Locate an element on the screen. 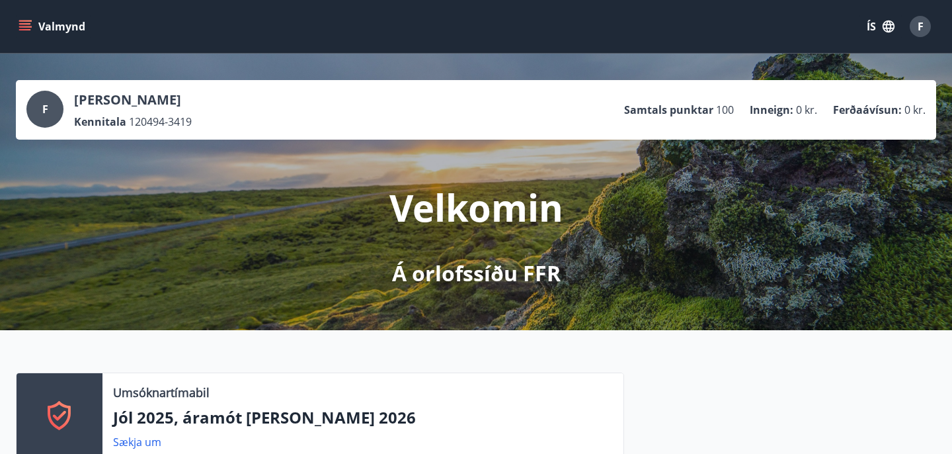  p: Á orlofssíðu FFR is located at coordinates (476, 273).